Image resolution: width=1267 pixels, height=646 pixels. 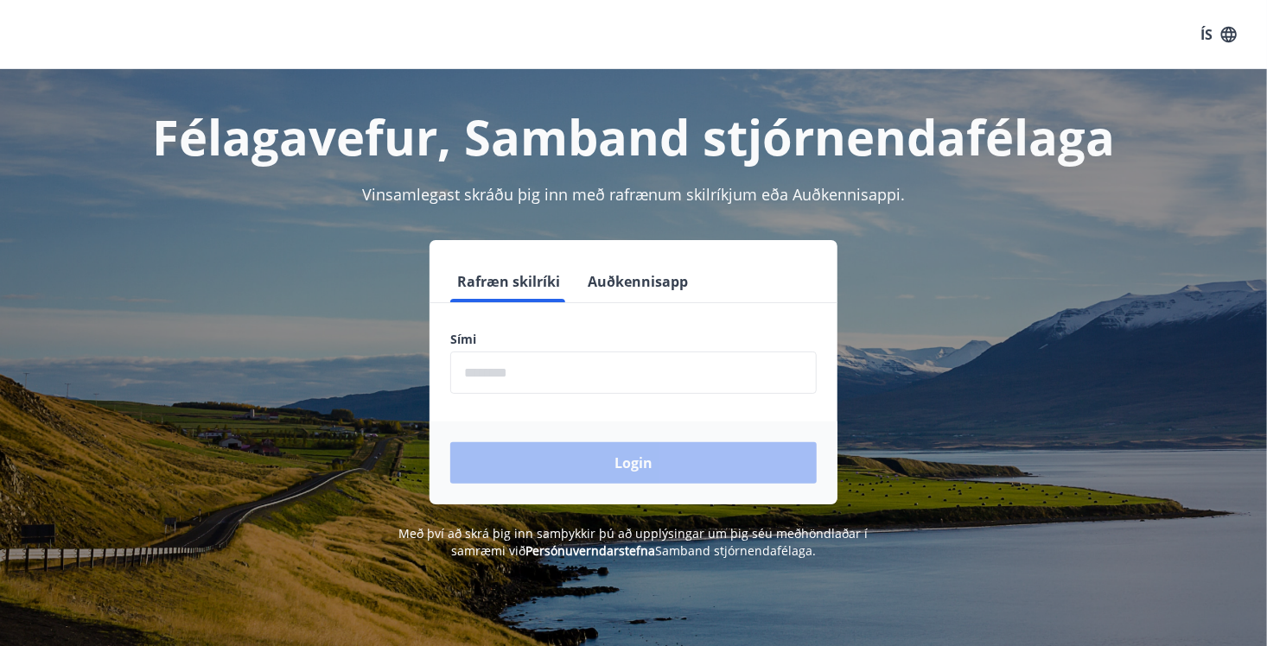 What do you see at coordinates (633, 137) in the screenshot?
I see `h1: Félagavefur, Samband stjórnendafélaga` at bounding box center [633, 137].